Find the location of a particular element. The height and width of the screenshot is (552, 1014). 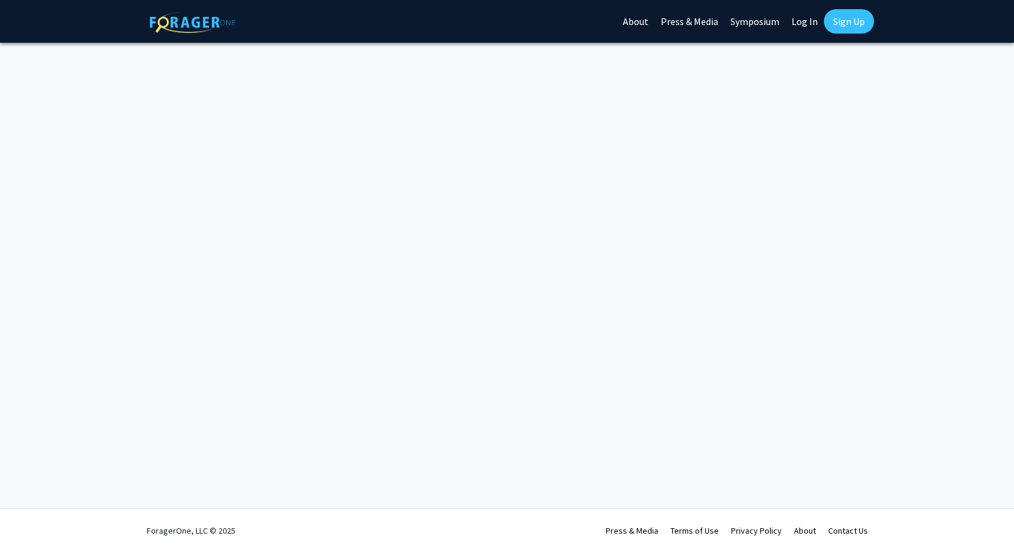

a: Contact Us is located at coordinates (847, 531).